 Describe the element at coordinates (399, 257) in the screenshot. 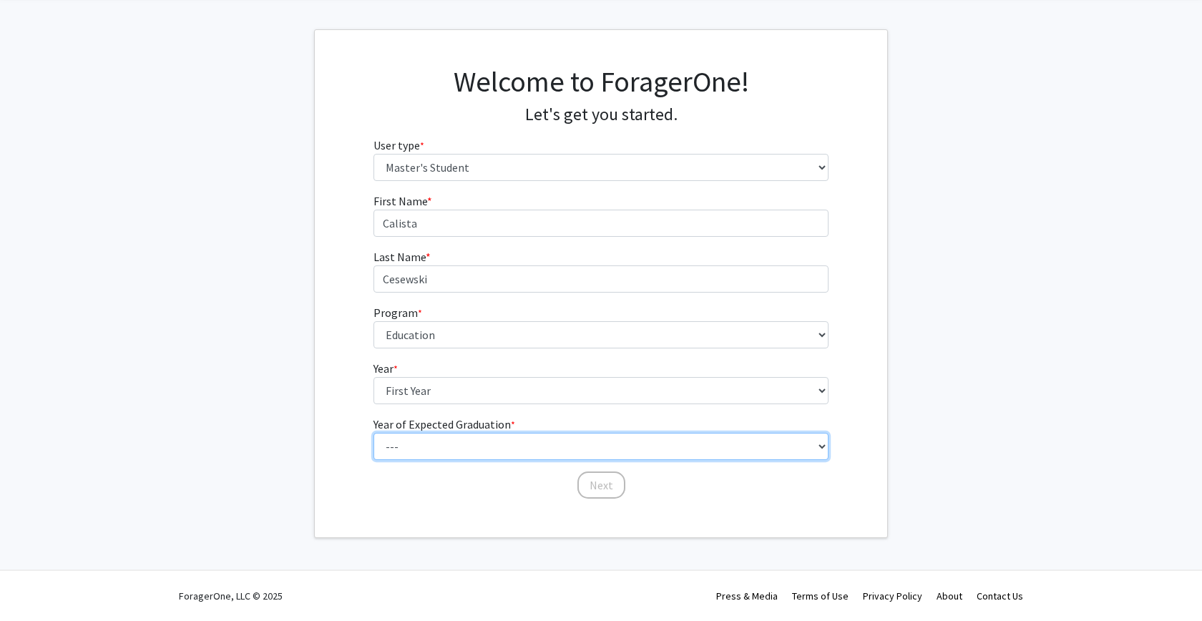

I see `span: Last Name` at that location.